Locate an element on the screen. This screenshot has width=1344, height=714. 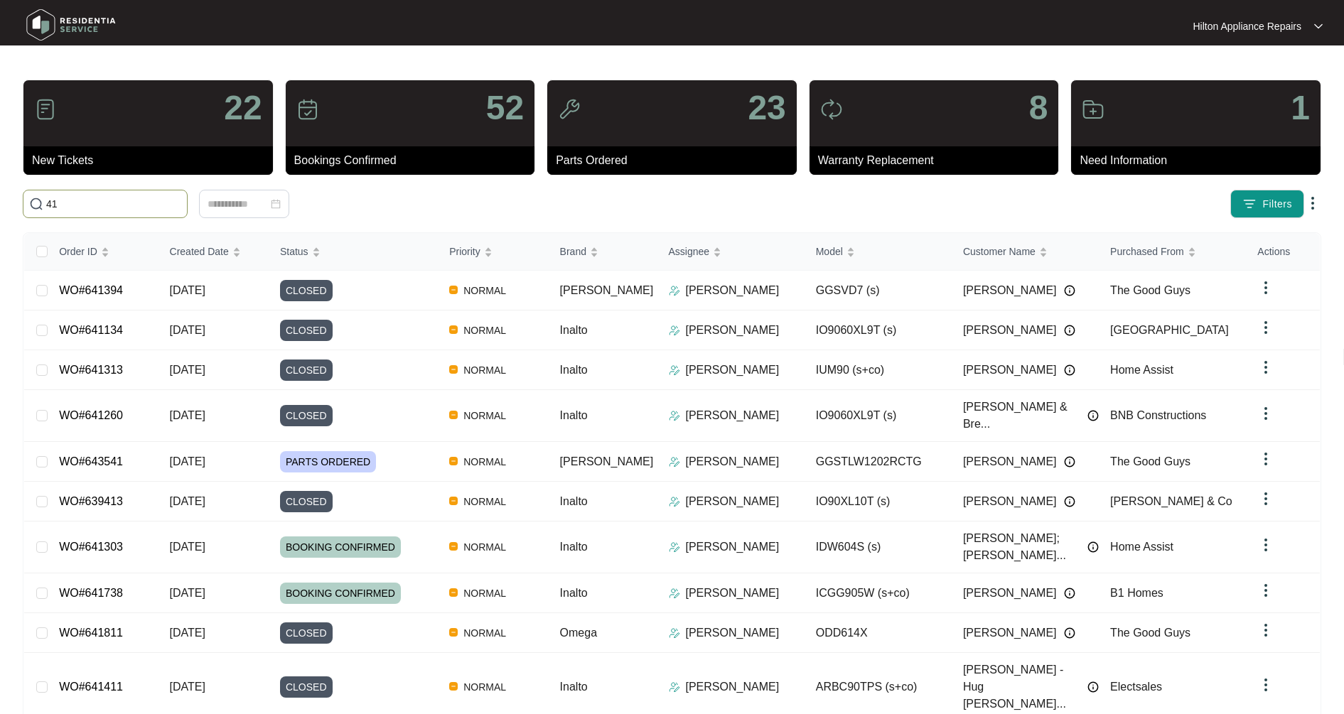
th: Purchased From is located at coordinates (1172, 252).